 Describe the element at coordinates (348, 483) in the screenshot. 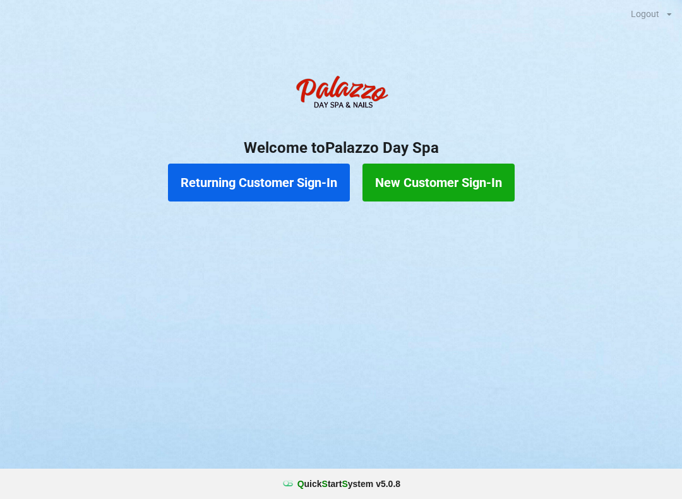

I see `b: uick tart ystem v 5.0.8` at that location.